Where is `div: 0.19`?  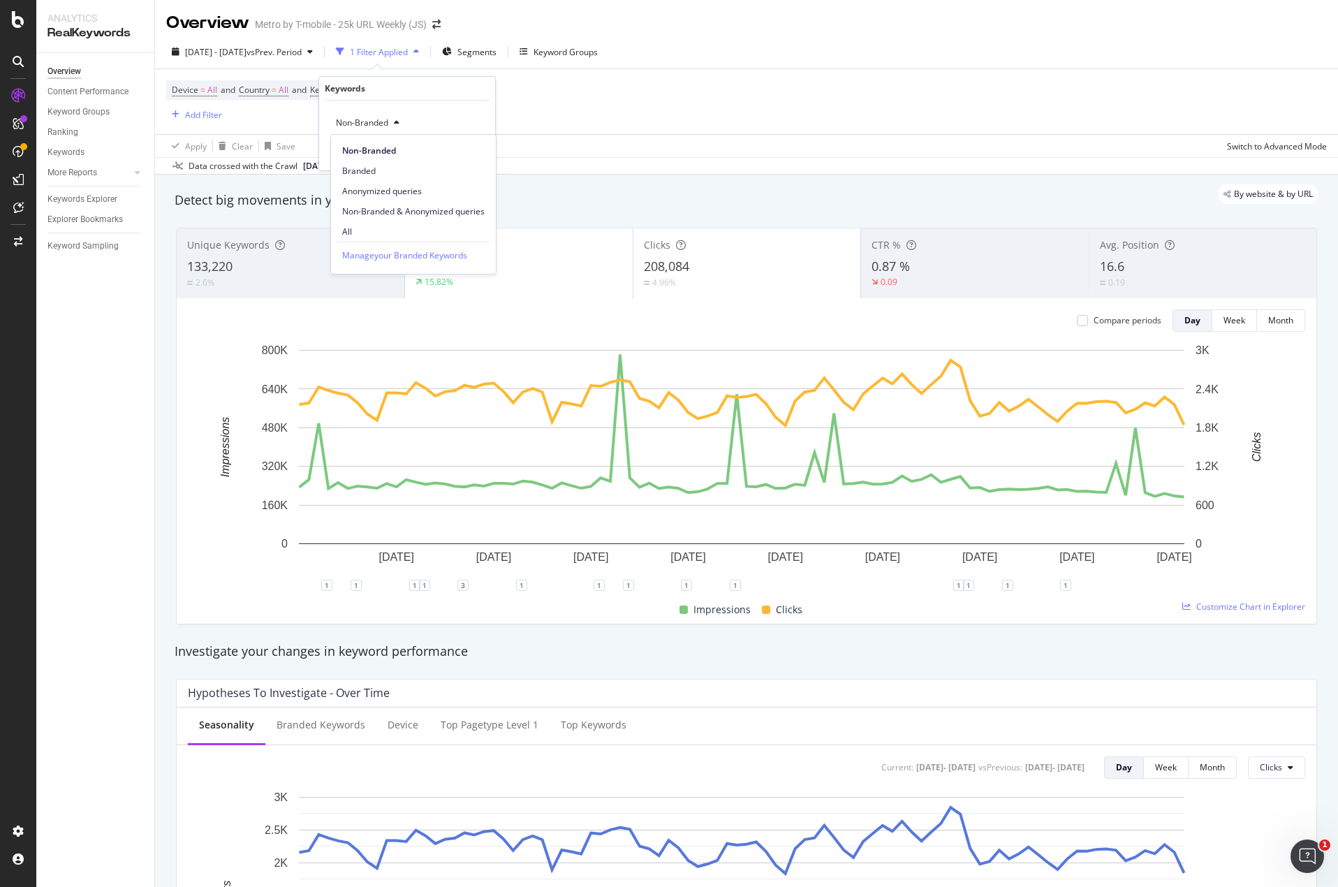 div: 0.19 is located at coordinates (1117, 282).